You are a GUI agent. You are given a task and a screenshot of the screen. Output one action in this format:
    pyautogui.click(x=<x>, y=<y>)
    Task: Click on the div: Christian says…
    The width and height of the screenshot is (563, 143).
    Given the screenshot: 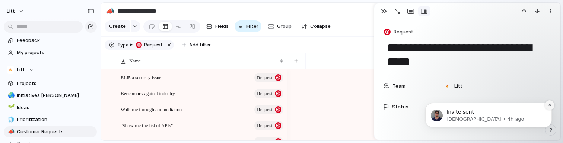 What is the action you would take?
    pyautogui.click(x=74, y=50)
    